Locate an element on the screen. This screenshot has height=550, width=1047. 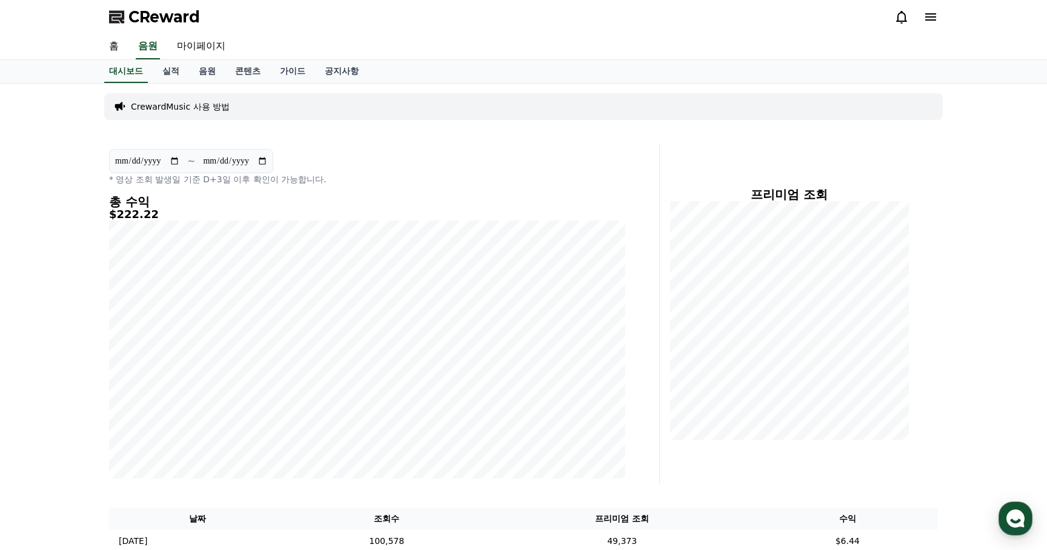
a: 홈 is located at coordinates (114, 47).